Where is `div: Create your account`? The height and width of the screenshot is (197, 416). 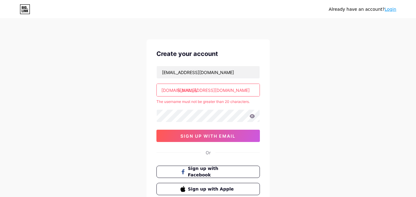 div: Create your account is located at coordinates (208, 54).